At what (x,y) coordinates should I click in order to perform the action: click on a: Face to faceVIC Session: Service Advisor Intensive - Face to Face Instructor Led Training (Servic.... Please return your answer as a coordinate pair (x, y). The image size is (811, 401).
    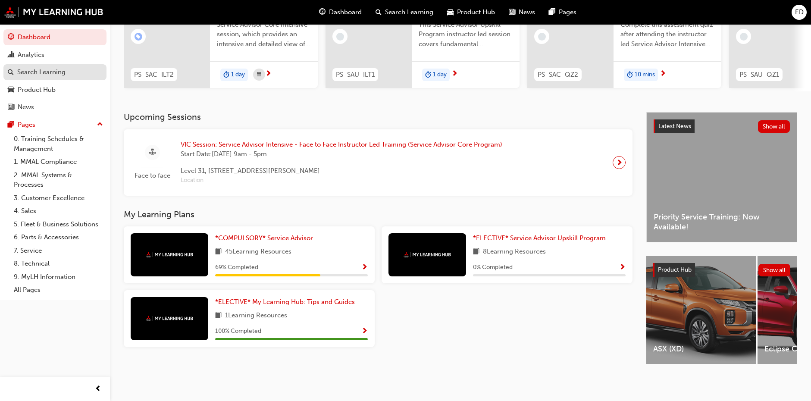
    Looking at the image, I should click on (378, 162).